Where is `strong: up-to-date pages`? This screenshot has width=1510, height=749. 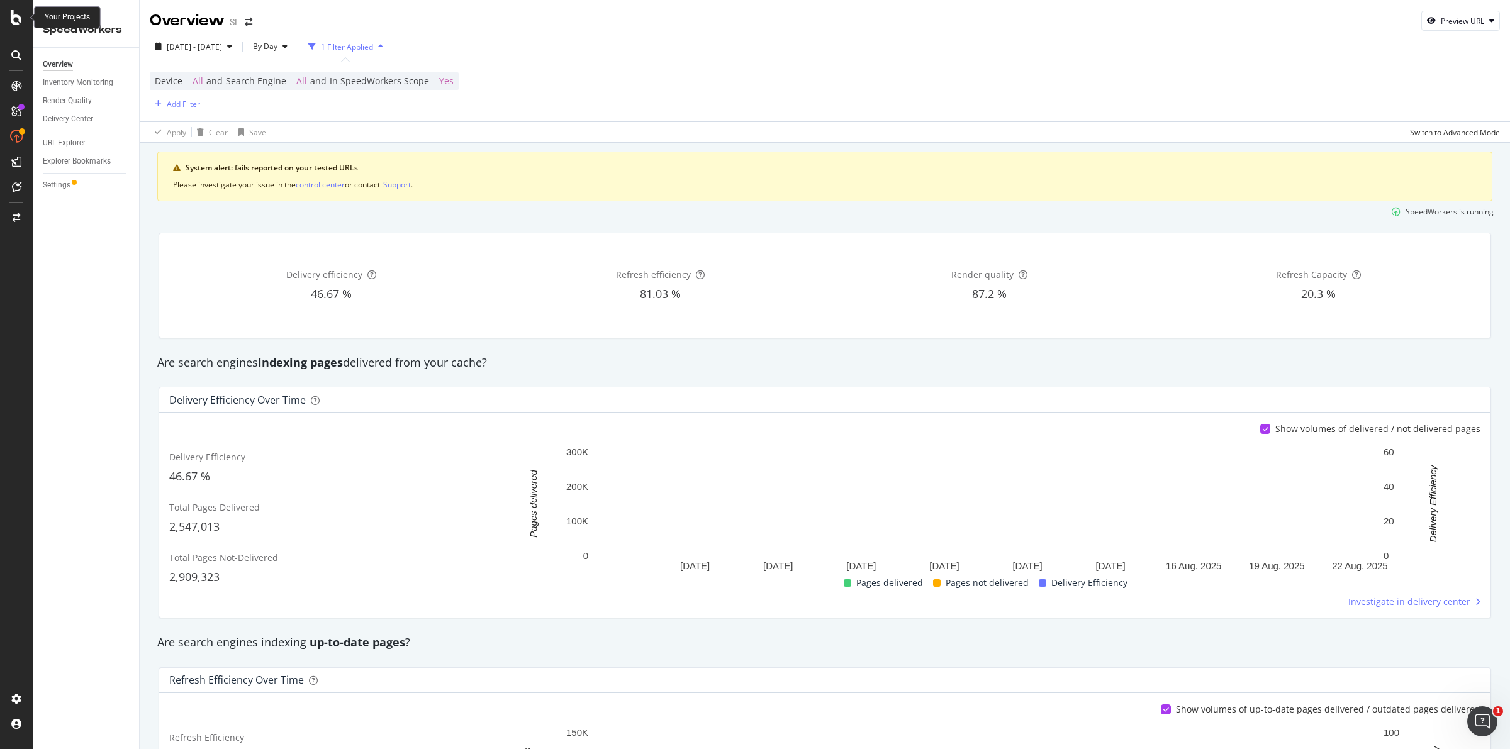 strong: up-to-date pages is located at coordinates (357, 642).